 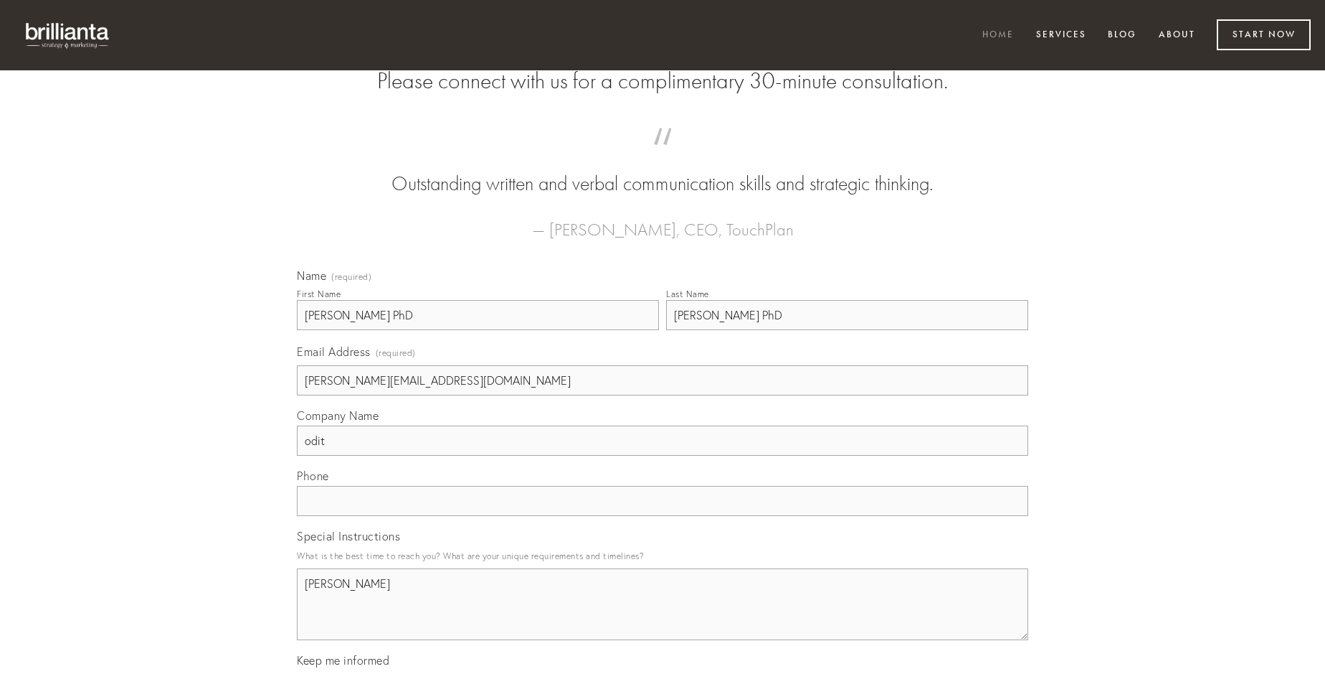 I want to click on div: First Name, so click(x=318, y=293).